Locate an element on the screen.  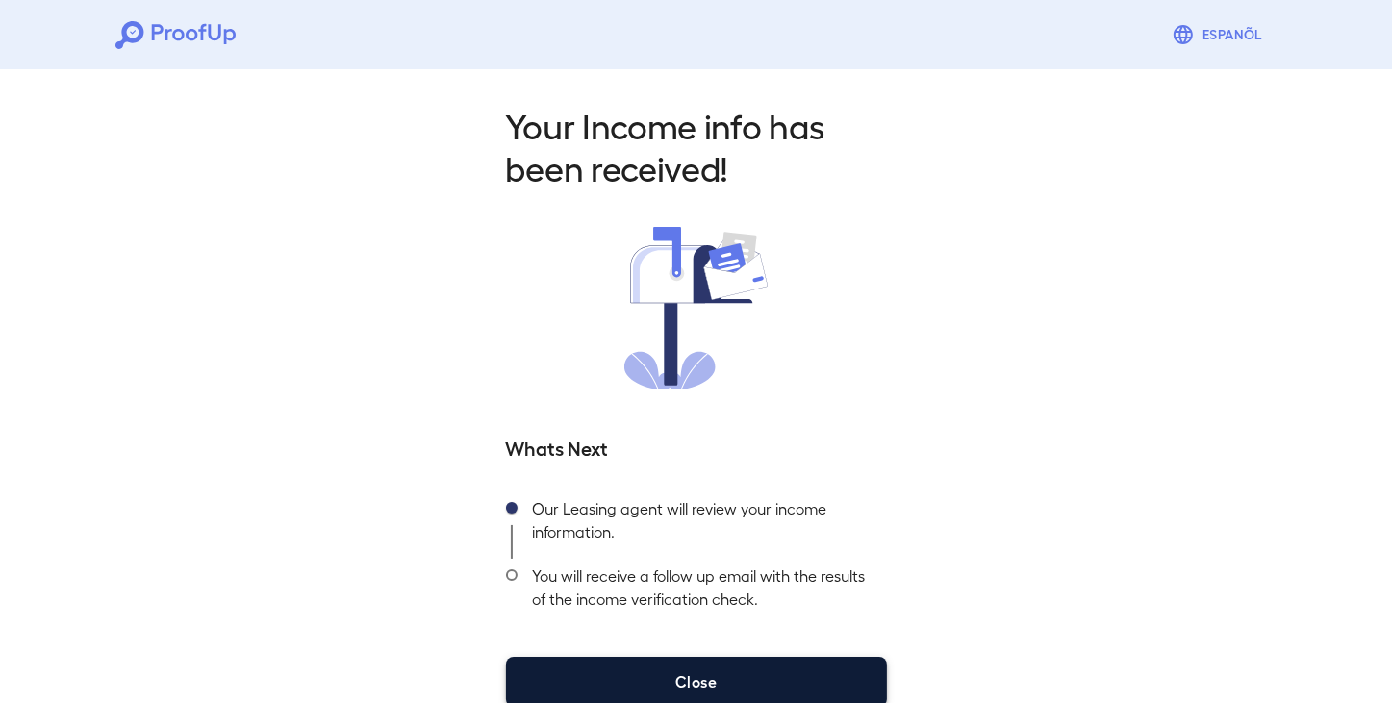
h2: Your Income info has been received! is located at coordinates (696, 146).